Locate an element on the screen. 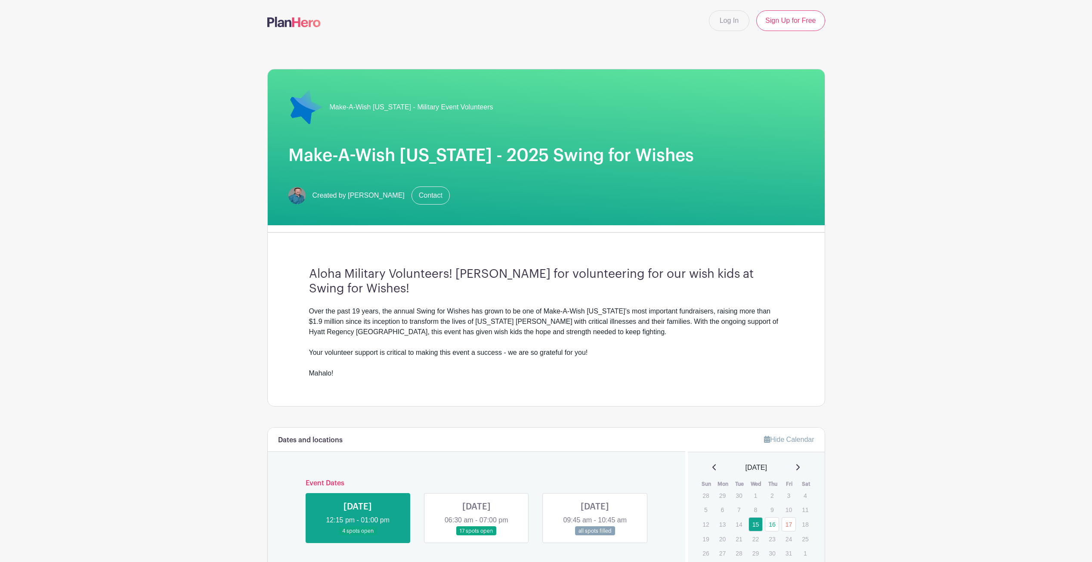 The width and height of the screenshot is (1092, 562). p: 5 is located at coordinates (705, 509).